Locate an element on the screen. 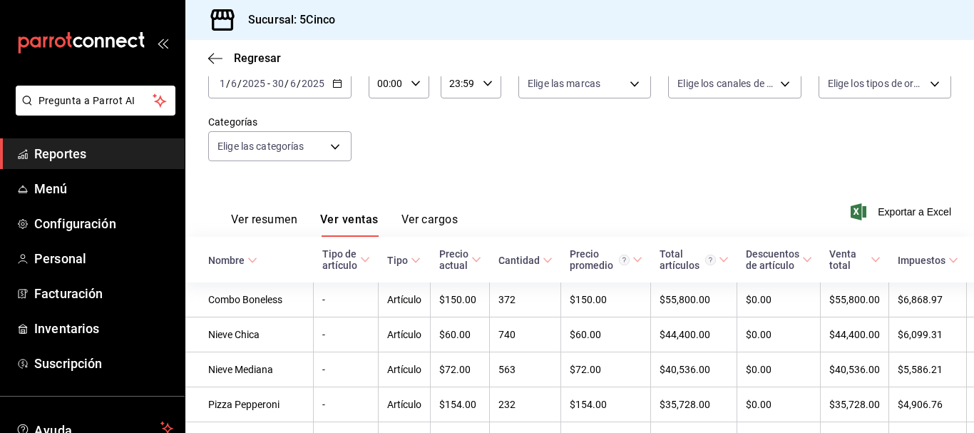 The height and width of the screenshot is (433, 974). span: Configuración is located at coordinates (103, 223).